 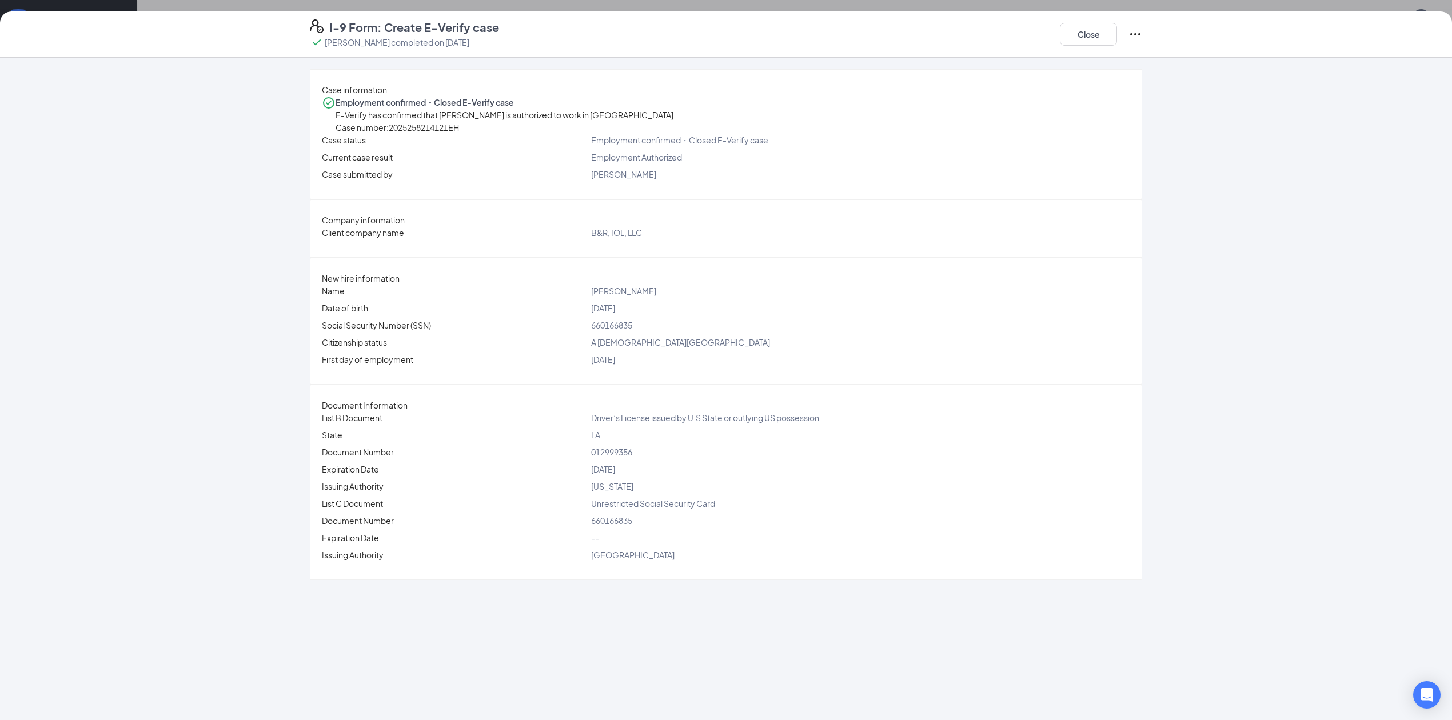 What do you see at coordinates (397, 128) in the screenshot?
I see `span: Case number: 2025258214121EH` at bounding box center [397, 128].